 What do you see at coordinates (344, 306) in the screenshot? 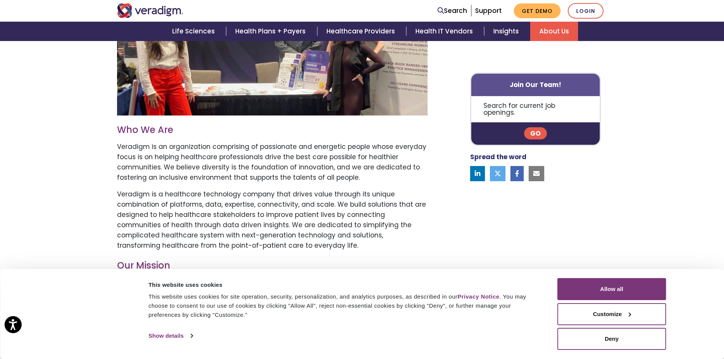
I see `div: This website uses cookies for site operation, security, personalization, and analytics purposes, ...` at bounding box center [344, 306].